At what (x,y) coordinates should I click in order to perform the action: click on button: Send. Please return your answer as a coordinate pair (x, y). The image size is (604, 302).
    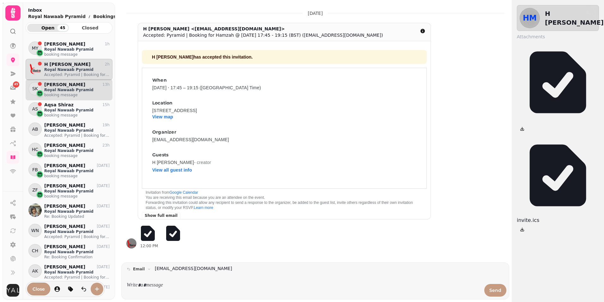
    Looking at the image, I should click on (496, 290).